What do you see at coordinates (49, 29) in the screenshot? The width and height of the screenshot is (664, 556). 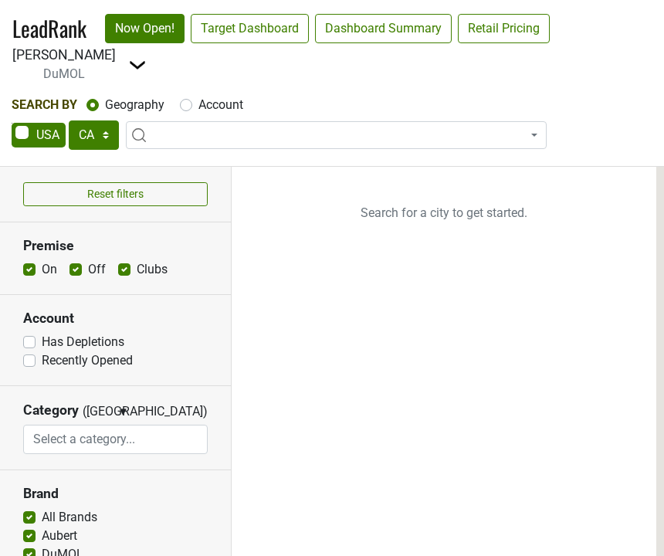 I see `a: LeadRank` at bounding box center [49, 29].